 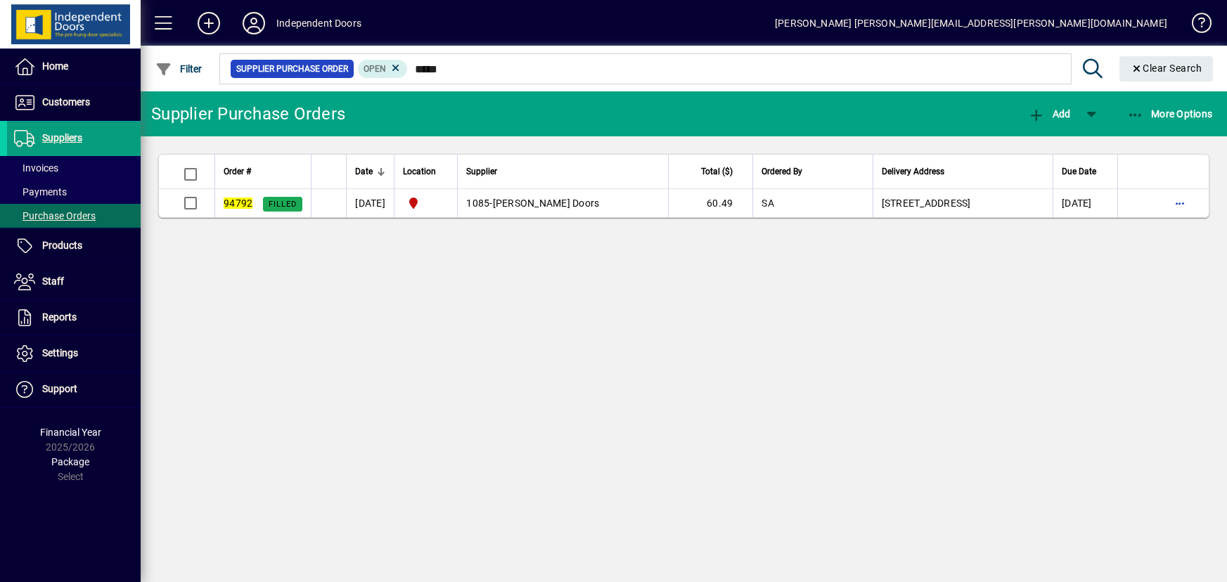 What do you see at coordinates (283, 204) in the screenshot?
I see `span: Filled` at bounding box center [283, 204].